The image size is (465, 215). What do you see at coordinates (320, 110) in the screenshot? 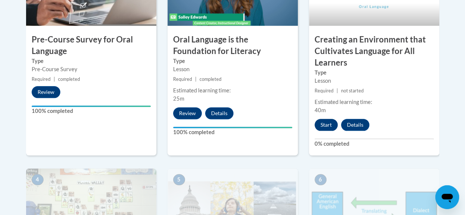
I see `span: 40m` at bounding box center [320, 110].